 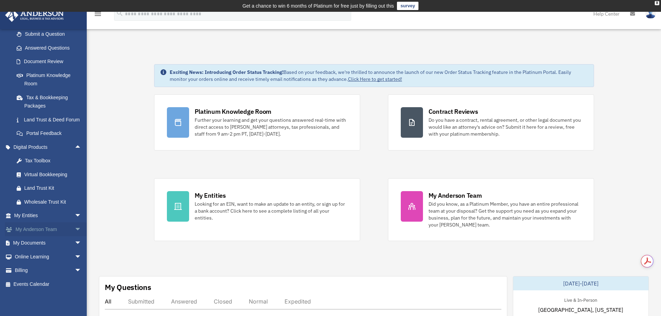 I want to click on div: Looking for an EIN, want to make an update to an entity, or sign up for a bank account? Click her..., so click(x=271, y=211).